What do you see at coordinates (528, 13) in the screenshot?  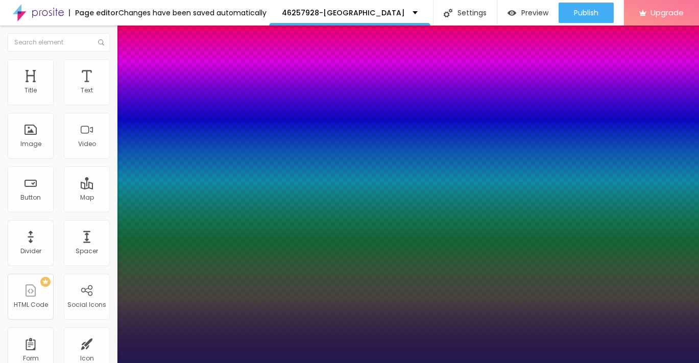 I see `button: Preview` at bounding box center [528, 13].